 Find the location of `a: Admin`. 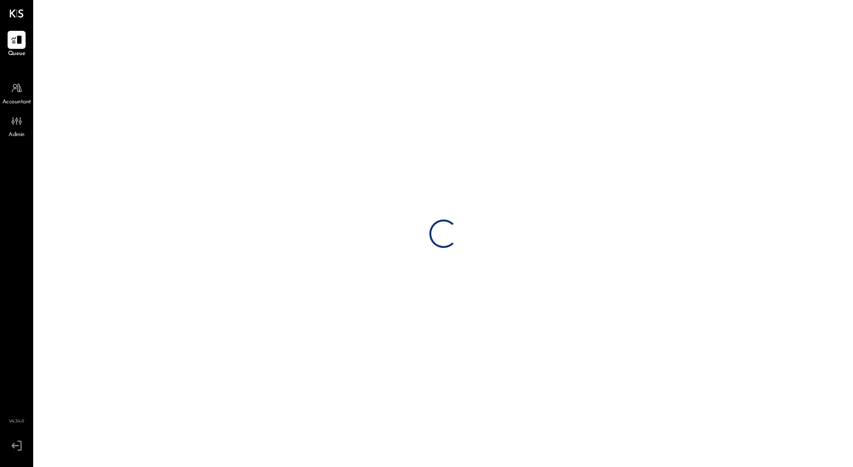

a: Admin is located at coordinates (17, 126).